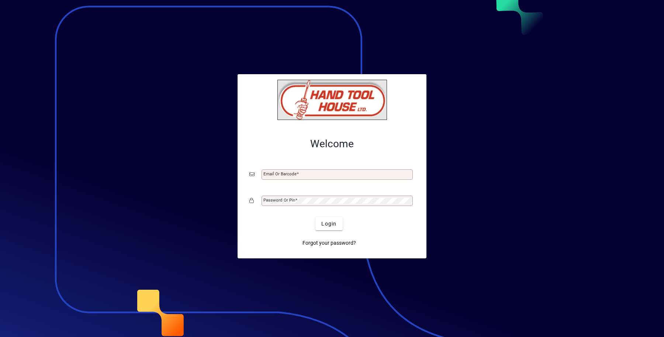 The image size is (664, 337). Describe the element at coordinates (329, 243) in the screenshot. I see `a: Forgot your password?` at that location.